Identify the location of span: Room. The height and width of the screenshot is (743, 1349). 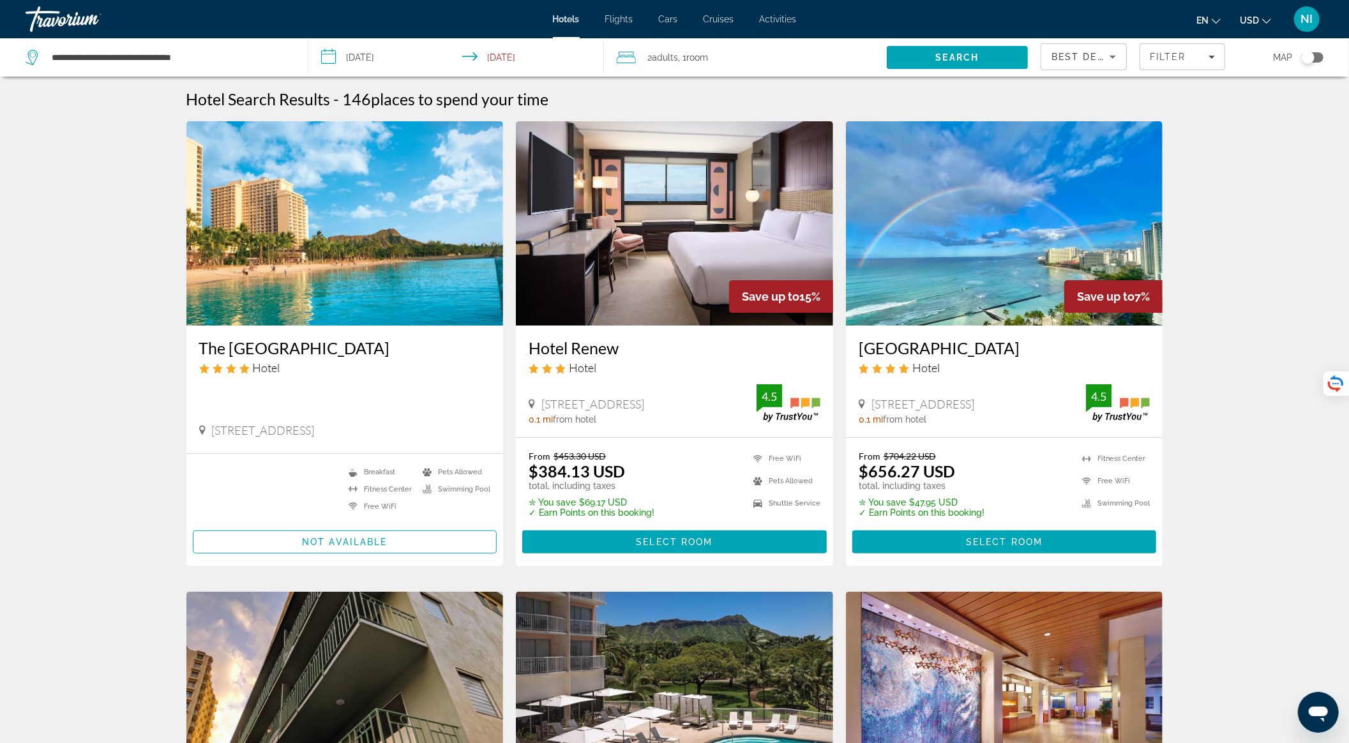
(697, 57).